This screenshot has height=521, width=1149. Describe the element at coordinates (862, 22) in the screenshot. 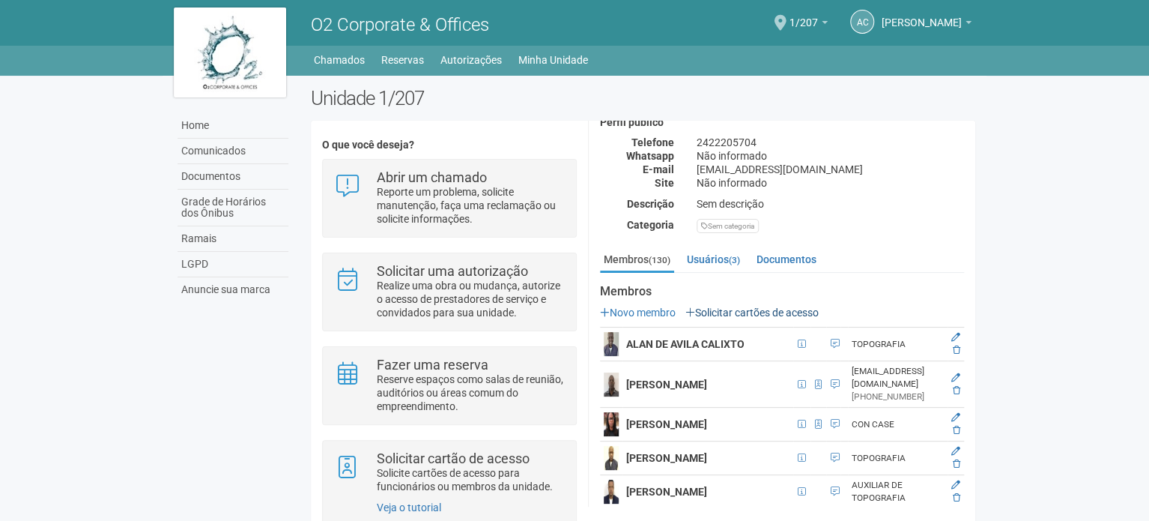

I see `a: AC` at that location.